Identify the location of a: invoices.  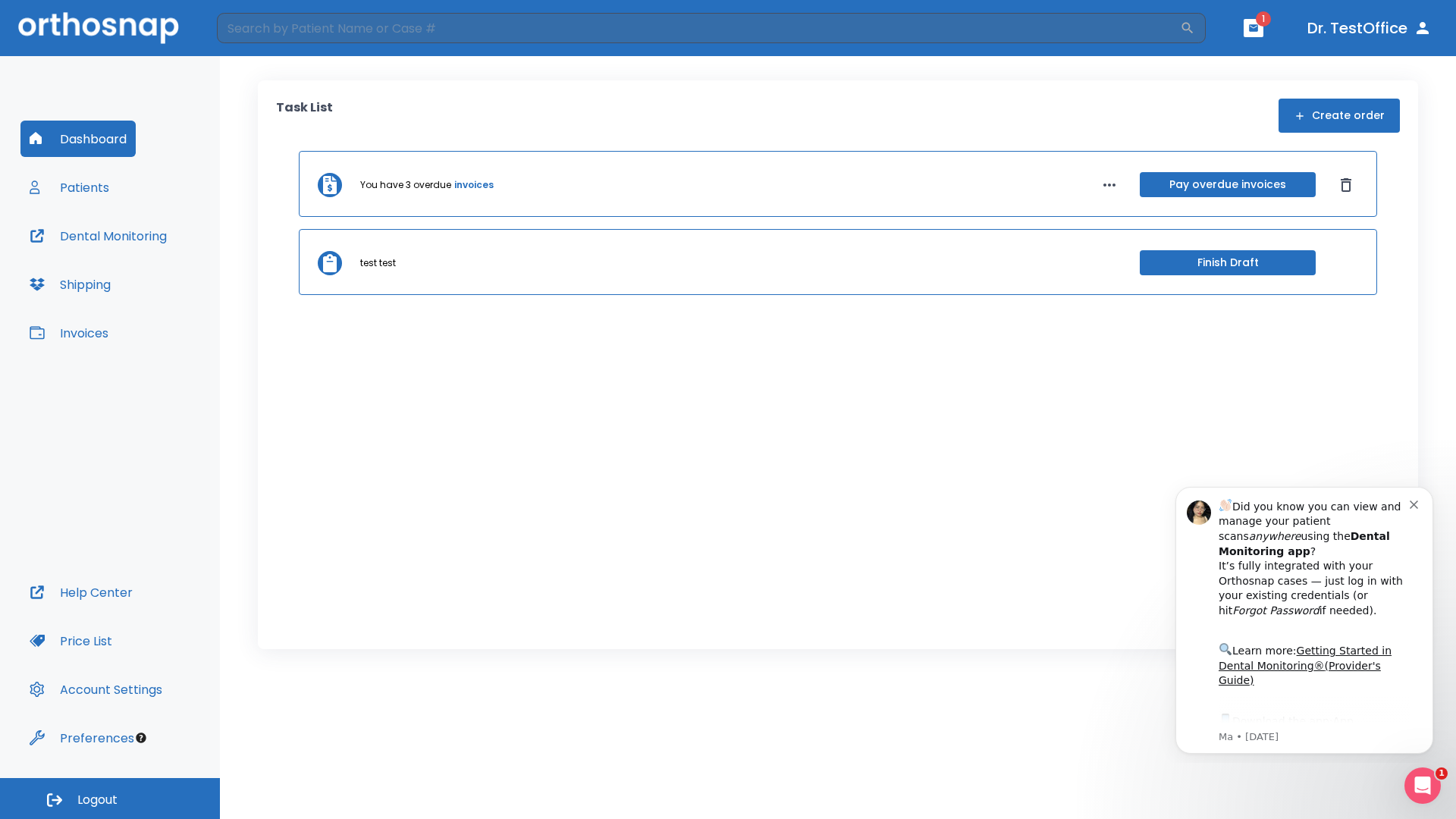
(474, 185).